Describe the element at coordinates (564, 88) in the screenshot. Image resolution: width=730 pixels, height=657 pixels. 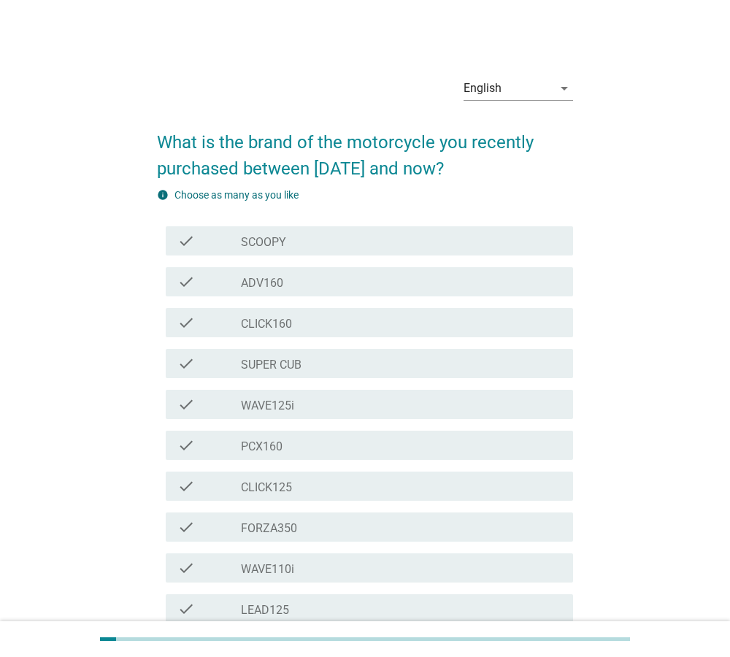
I see `i: arrow_drop_down` at that location.